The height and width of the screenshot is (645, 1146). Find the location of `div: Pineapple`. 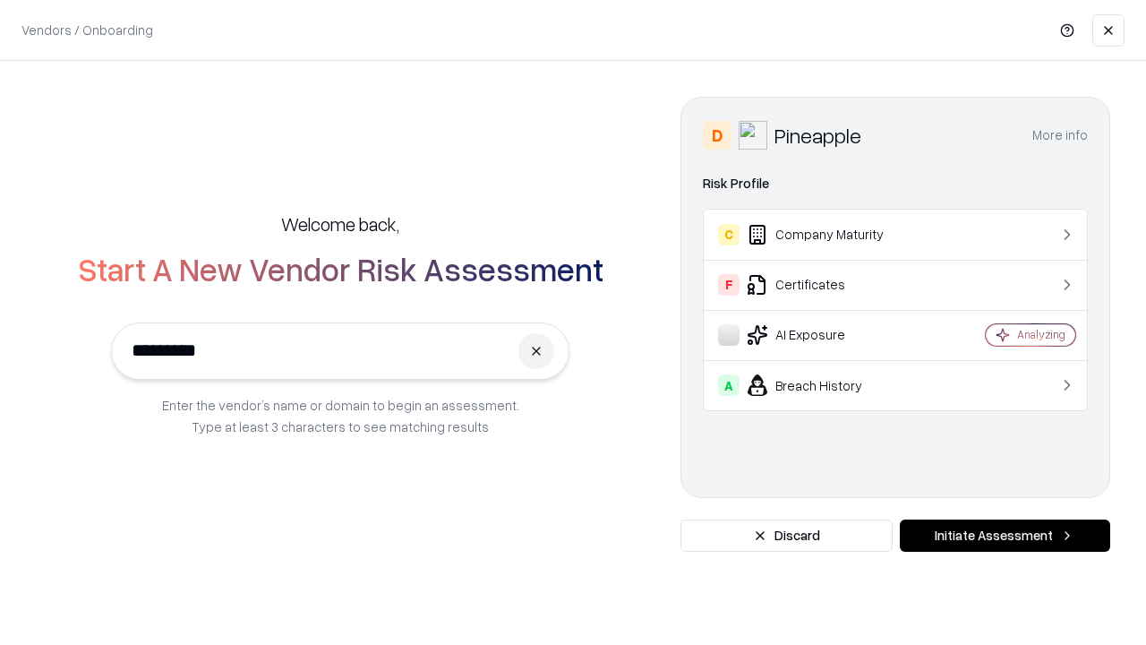

div: Pineapple is located at coordinates (817, 135).